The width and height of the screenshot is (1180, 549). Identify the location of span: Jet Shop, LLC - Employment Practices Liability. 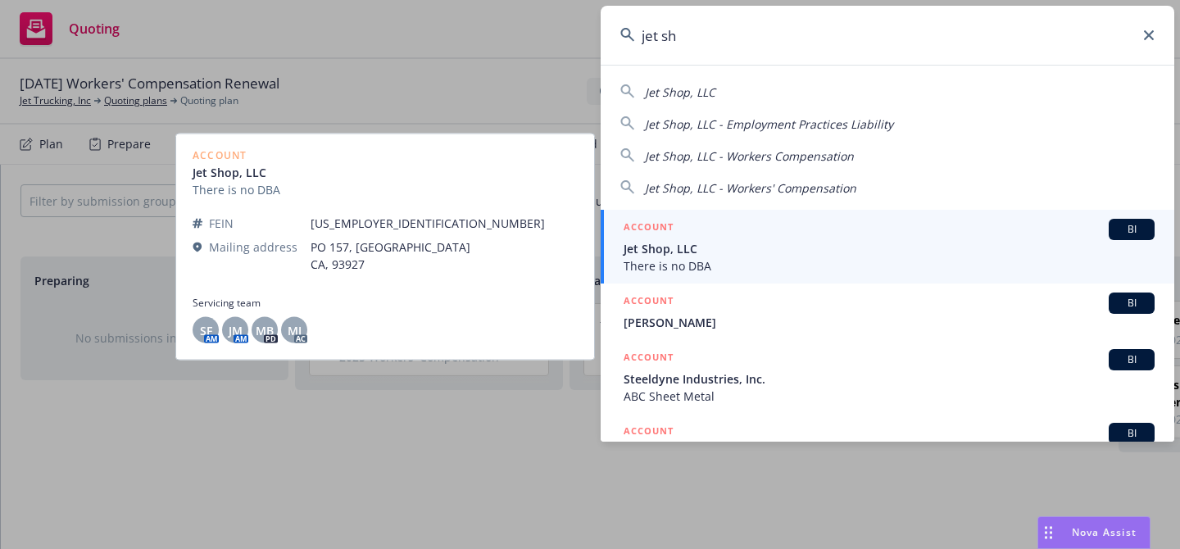
(769, 124).